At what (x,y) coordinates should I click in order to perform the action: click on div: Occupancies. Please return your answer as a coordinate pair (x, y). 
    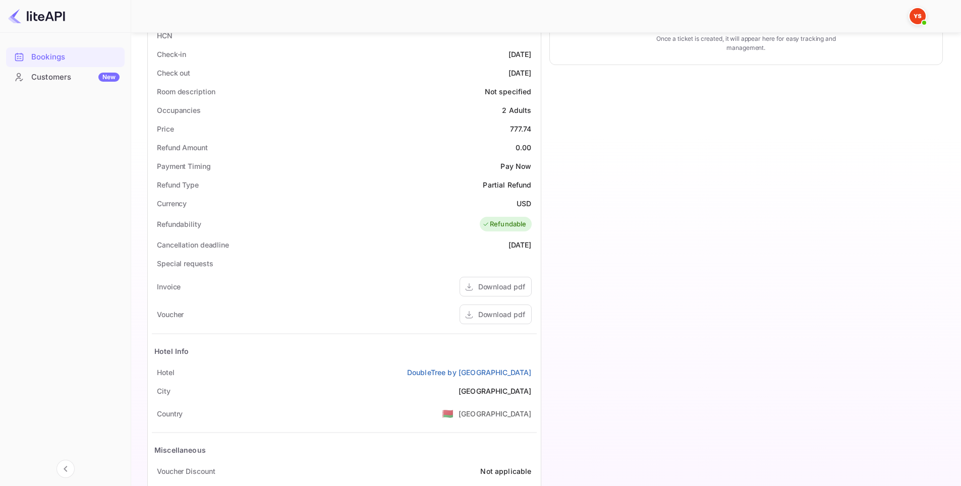
    Looking at the image, I should click on (179, 110).